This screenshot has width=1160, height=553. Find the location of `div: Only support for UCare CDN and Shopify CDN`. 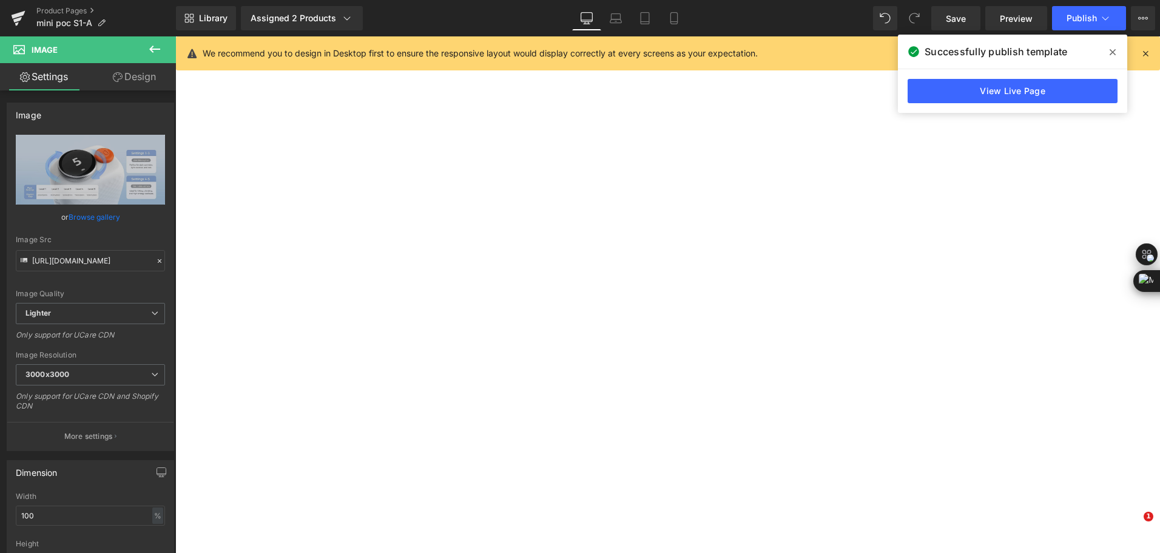

div: Only support for UCare CDN and Shopify CDN is located at coordinates (90, 405).